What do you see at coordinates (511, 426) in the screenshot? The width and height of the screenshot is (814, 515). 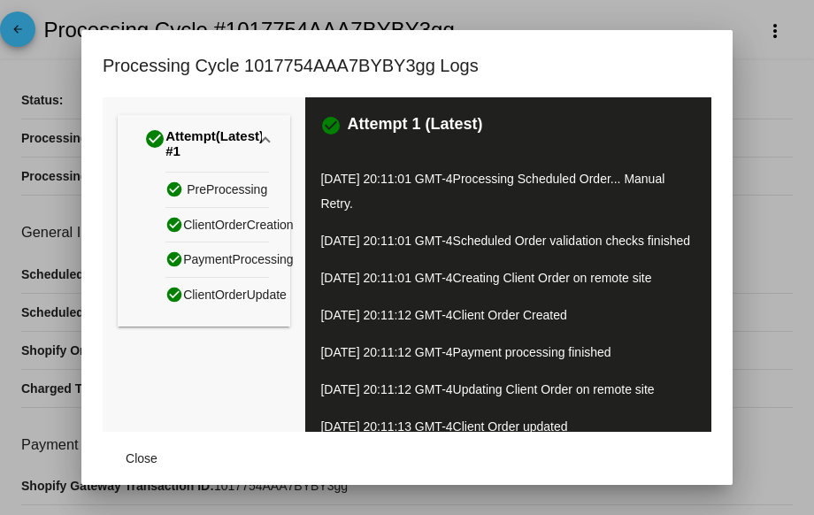 I see `span: Client Order updated` at bounding box center [511, 426].